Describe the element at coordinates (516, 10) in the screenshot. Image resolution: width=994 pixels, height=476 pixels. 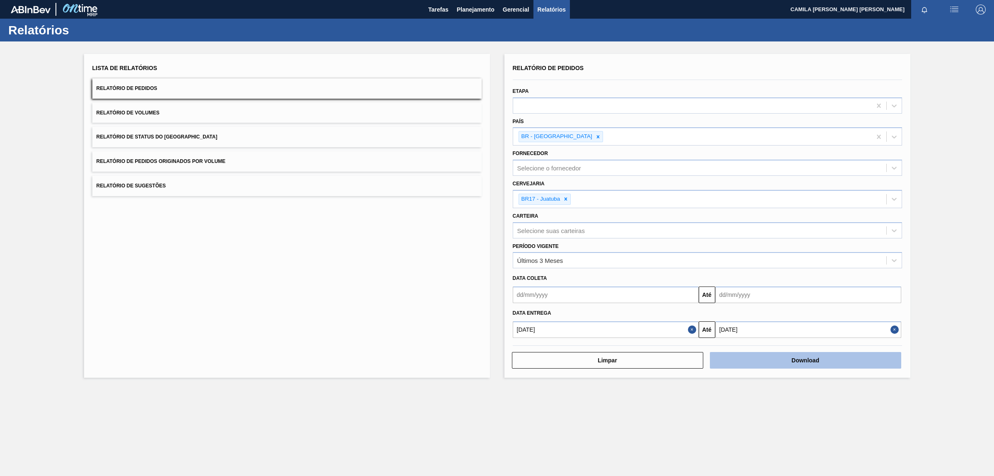
I see `span: Gerencial` at that location.